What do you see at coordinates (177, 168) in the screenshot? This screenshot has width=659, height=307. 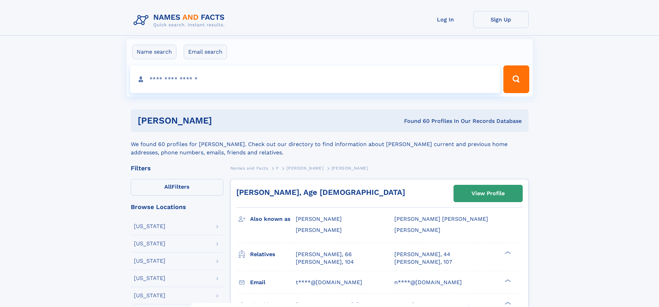 I see `div: Filters` at bounding box center [177, 168].